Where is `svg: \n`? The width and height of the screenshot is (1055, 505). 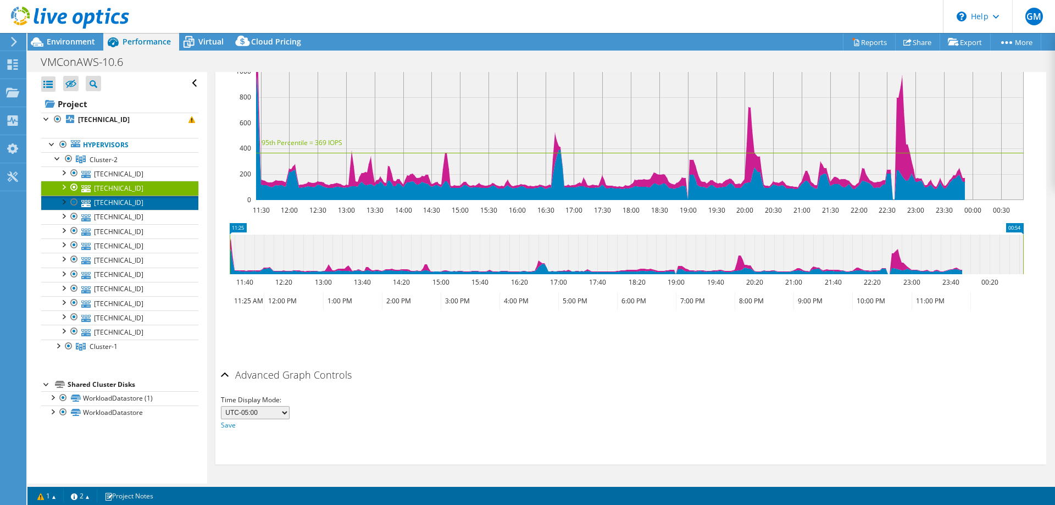 svg: \n is located at coordinates (962, 16).